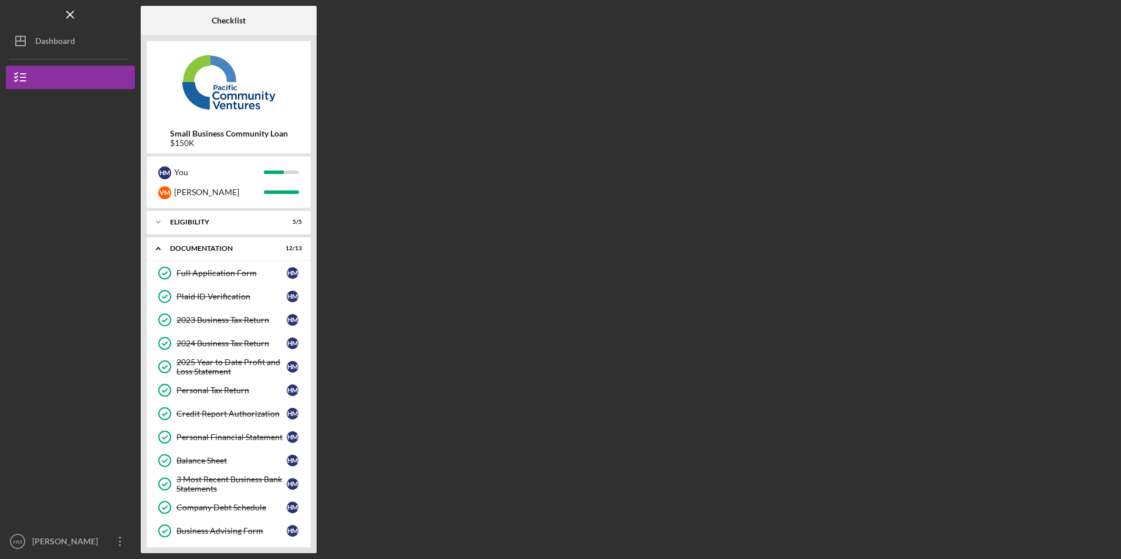 This screenshot has height=559, width=1121. I want to click on div: Eligibility, so click(221, 222).